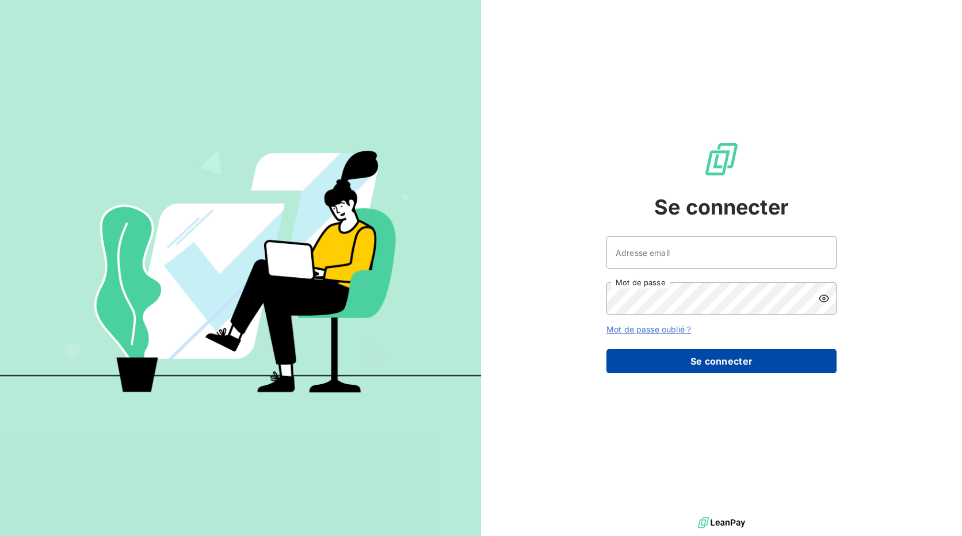 The image size is (962, 536). Describe the element at coordinates (721, 361) in the screenshot. I see `button: Se connecter` at that location.